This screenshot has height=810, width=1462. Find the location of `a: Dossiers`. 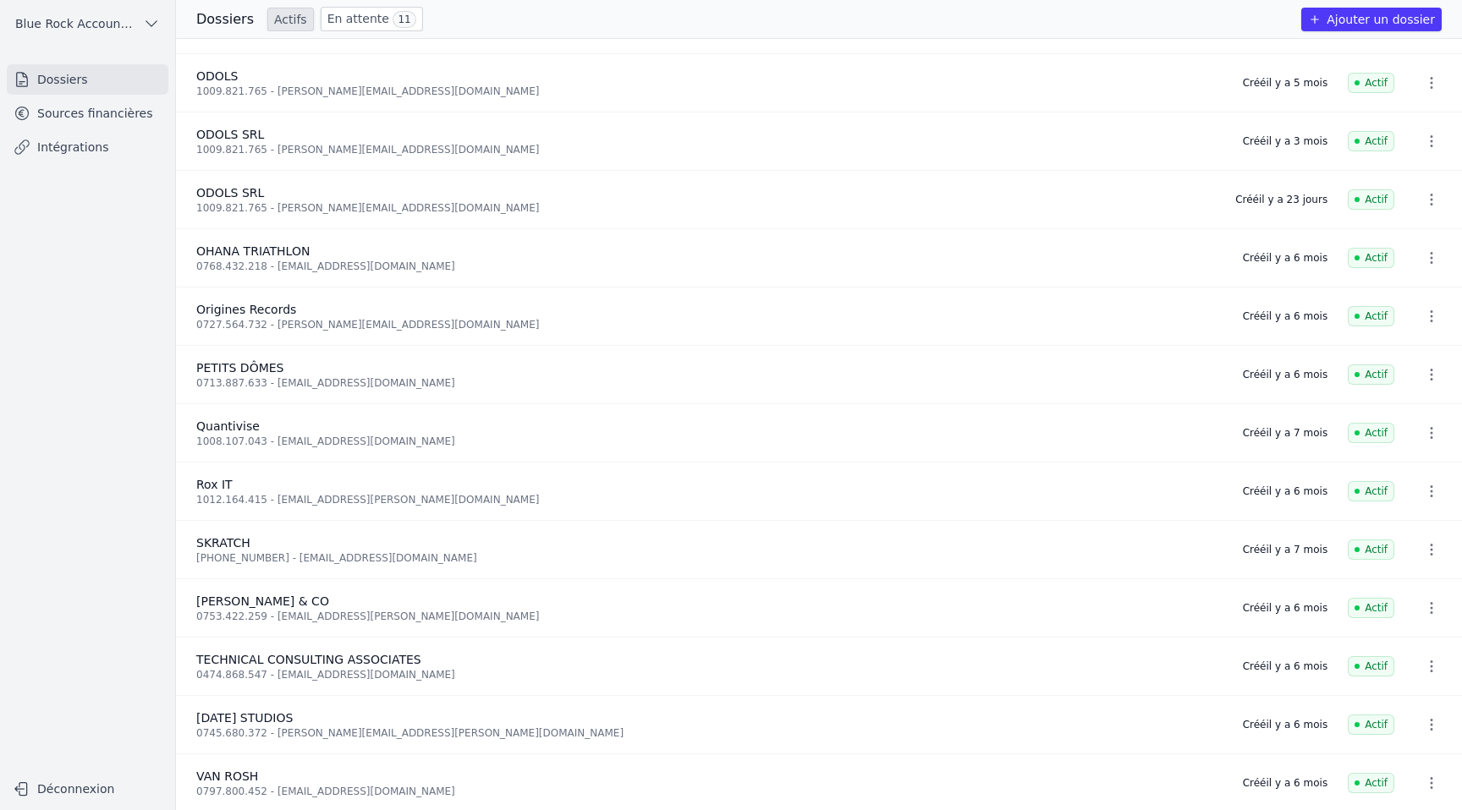

a: Dossiers is located at coordinates (87, 80).